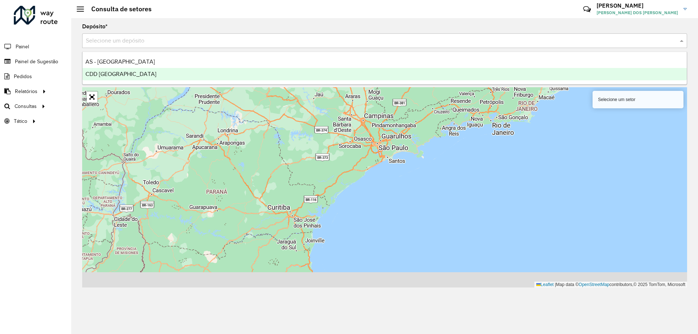 The width and height of the screenshot is (698, 334). What do you see at coordinates (20, 121) in the screenshot?
I see `span: Tático` at bounding box center [20, 121].